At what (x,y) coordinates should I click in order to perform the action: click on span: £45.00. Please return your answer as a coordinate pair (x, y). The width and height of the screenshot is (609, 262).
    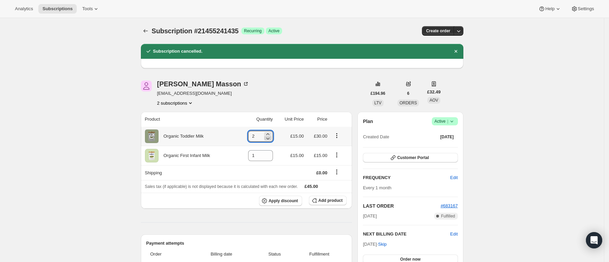
    Looking at the image, I should click on (311, 186).